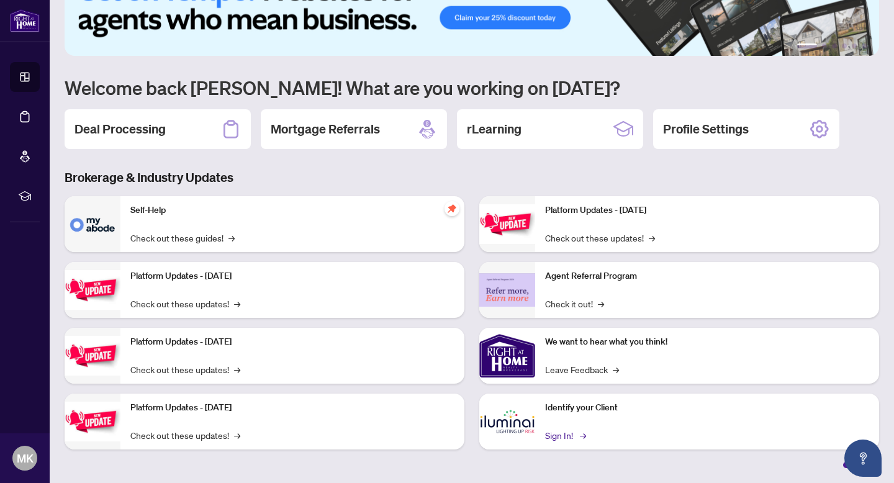 The image size is (894, 483). What do you see at coordinates (93, 289) in the screenshot?
I see `img: Platform Updates - September 16, 2025` at bounding box center [93, 289].